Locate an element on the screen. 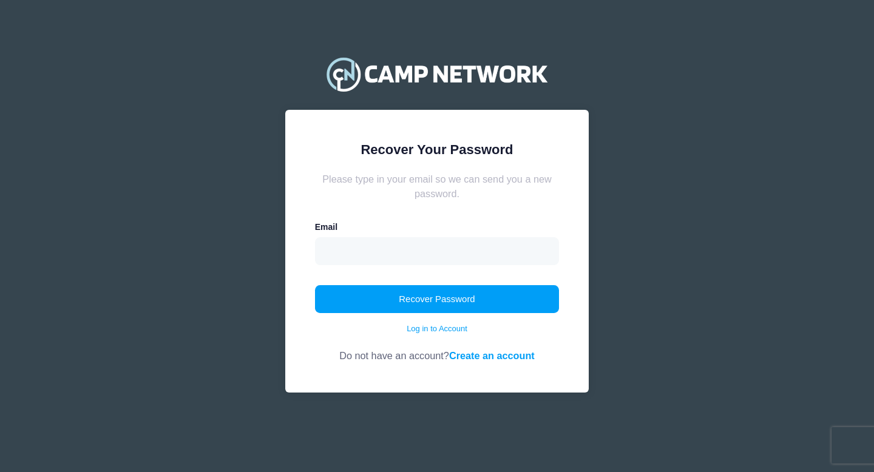  label: Email is located at coordinates (326, 227).